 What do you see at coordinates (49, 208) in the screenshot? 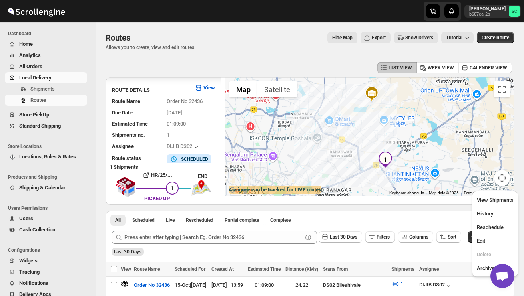
I see `span: Users Permissions` at bounding box center [49, 208].